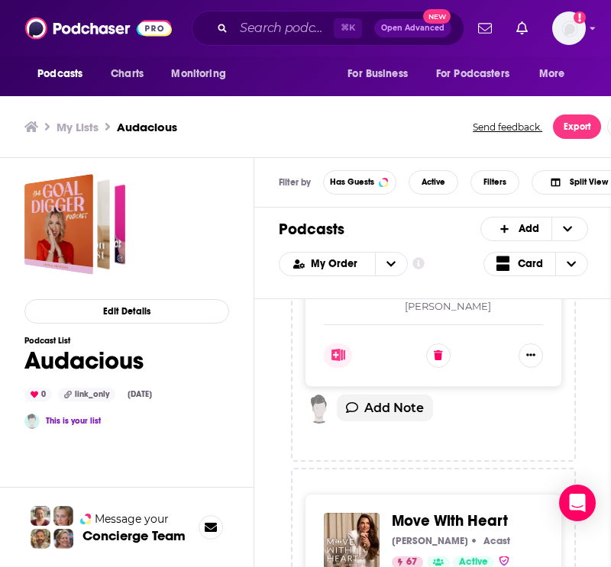 The height and width of the screenshot is (567, 611). I want to click on button: Has Guests, so click(360, 182).